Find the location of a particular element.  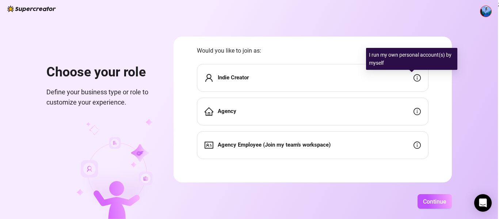

span: Would you like to join as: is located at coordinates (313, 50).